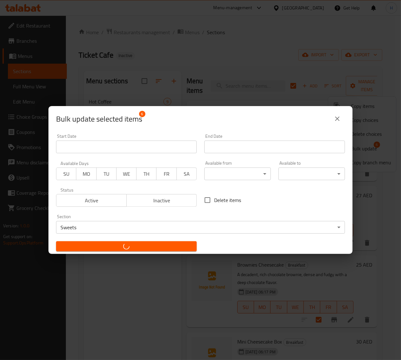 This screenshot has width=401, height=360. What do you see at coordinates (338, 119) in the screenshot?
I see `button: close` at bounding box center [338, 119].